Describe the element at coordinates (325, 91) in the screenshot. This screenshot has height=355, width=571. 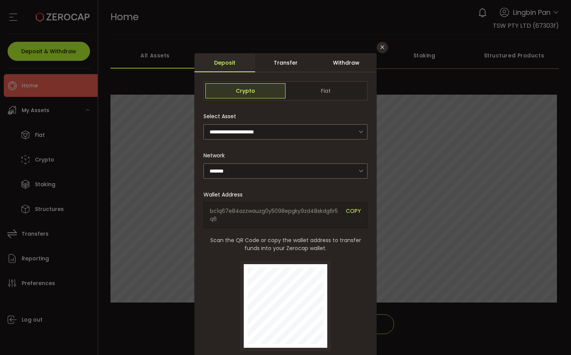
I see `span: Fiat` at that location.